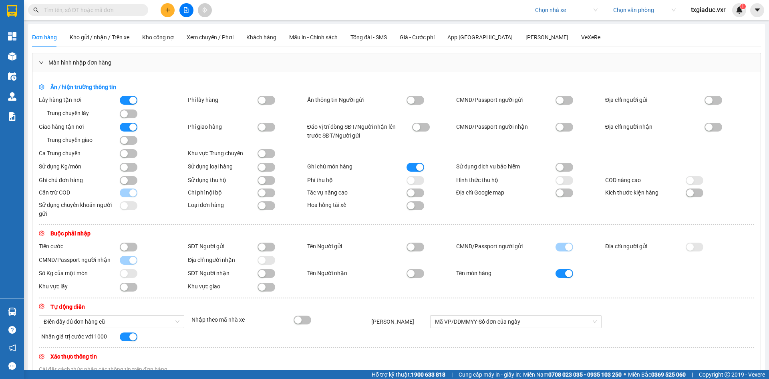 The width and height of the screenshot is (769, 379). What do you see at coordinates (223, 127) in the screenshot?
I see `div: Phí giao hàng` at bounding box center [223, 127].